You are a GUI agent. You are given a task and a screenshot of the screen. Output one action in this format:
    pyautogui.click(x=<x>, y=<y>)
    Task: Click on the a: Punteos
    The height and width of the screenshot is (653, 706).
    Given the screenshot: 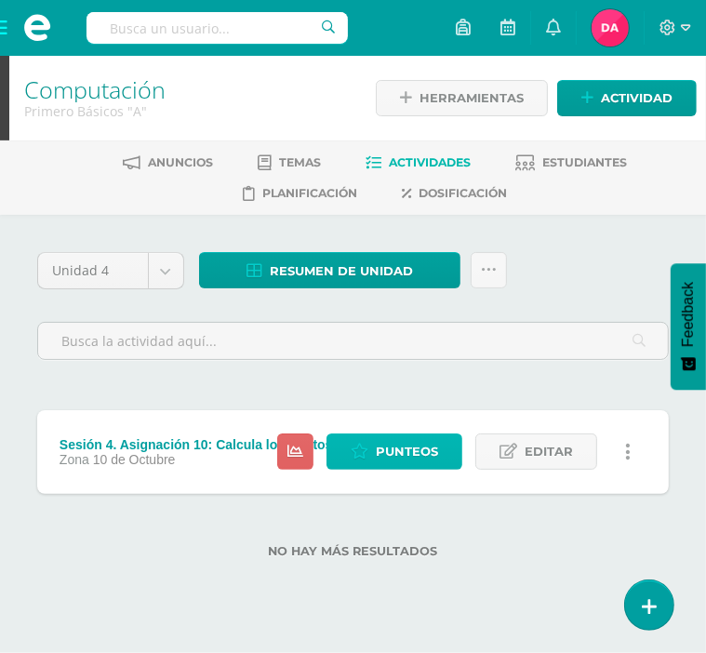 What is the action you would take?
    pyautogui.click(x=394, y=451)
    